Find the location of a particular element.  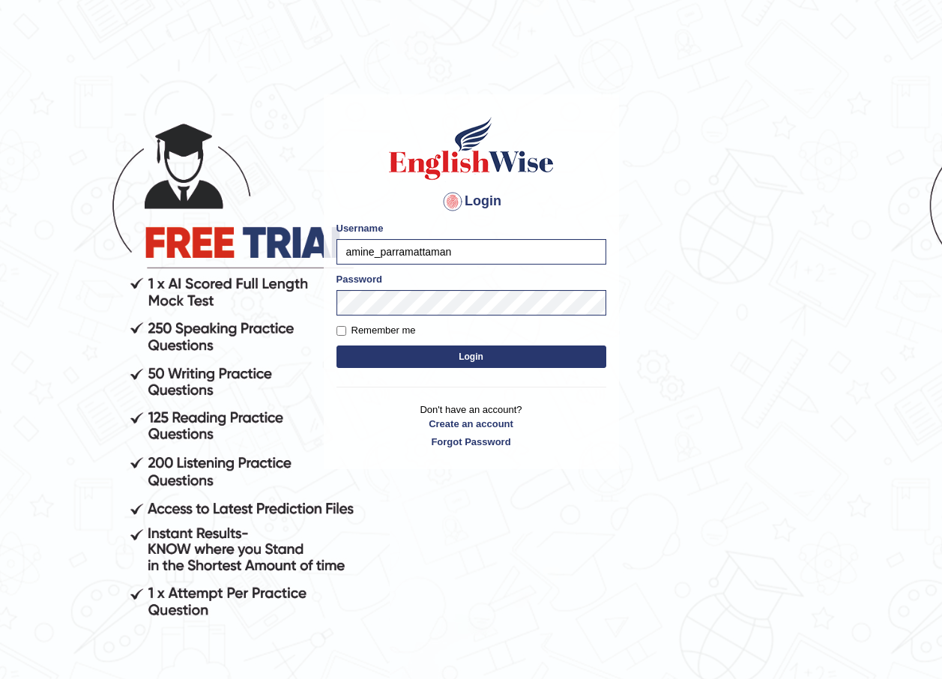

label: Remember me is located at coordinates (376, 330).